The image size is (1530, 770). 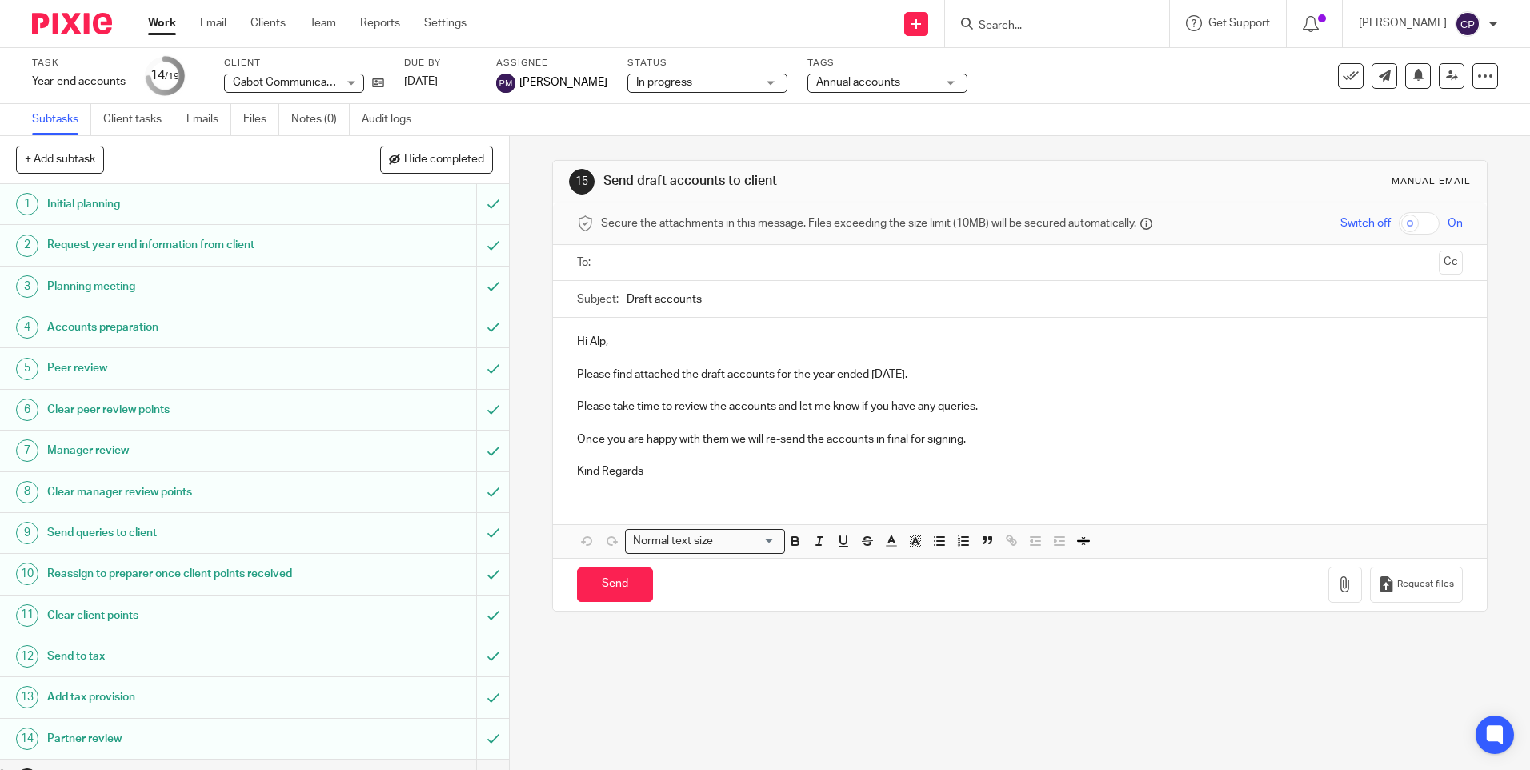 I want to click on input: Send, so click(x=615, y=584).